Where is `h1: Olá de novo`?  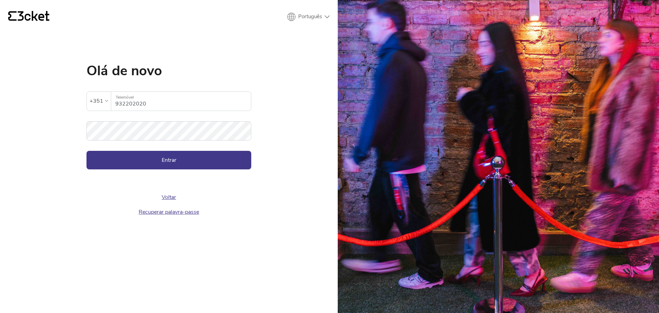 h1: Olá de novo is located at coordinates (169, 71).